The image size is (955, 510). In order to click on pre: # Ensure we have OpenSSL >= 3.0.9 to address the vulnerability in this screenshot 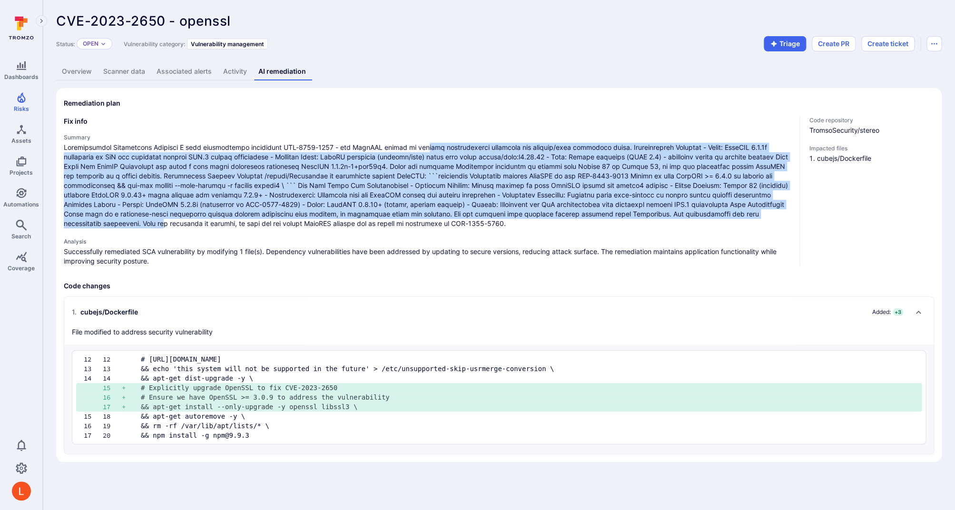, I will do `click(527, 397)`.